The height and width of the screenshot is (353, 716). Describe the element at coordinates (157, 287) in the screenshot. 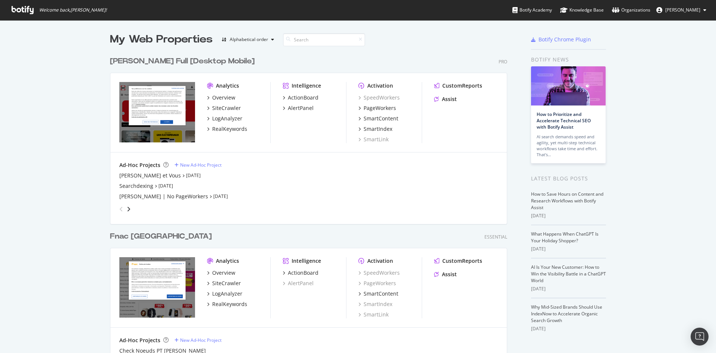

I see `img: www.fnac.pt` at that location.